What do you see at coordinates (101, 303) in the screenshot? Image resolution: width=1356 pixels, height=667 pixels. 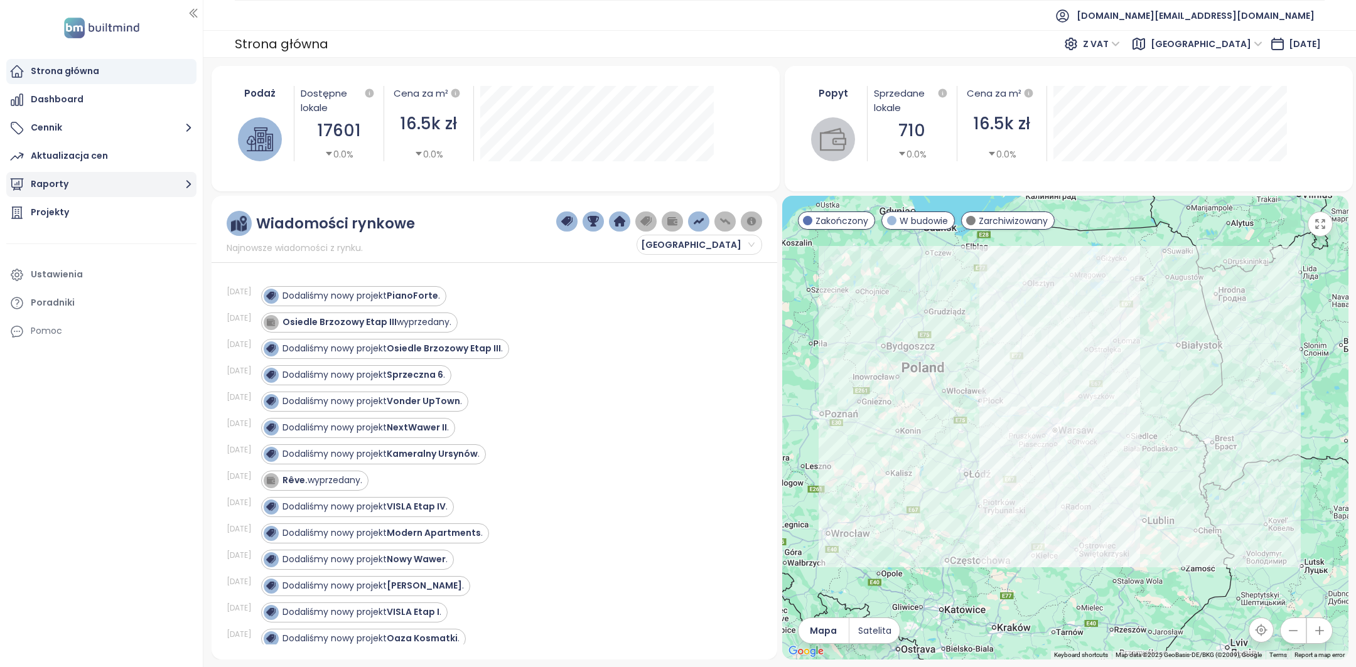 I see `a: Poradniki` at bounding box center [101, 303].